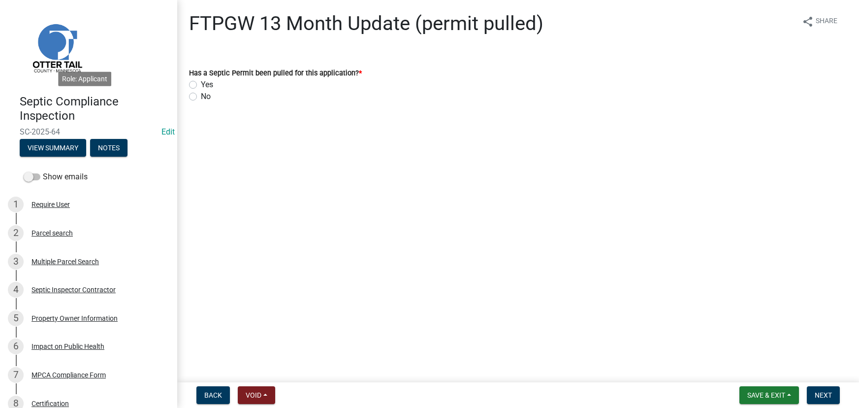 The width and height of the screenshot is (859, 408). Describe the element at coordinates (56, 177) in the screenshot. I see `label: Show emails` at that location.